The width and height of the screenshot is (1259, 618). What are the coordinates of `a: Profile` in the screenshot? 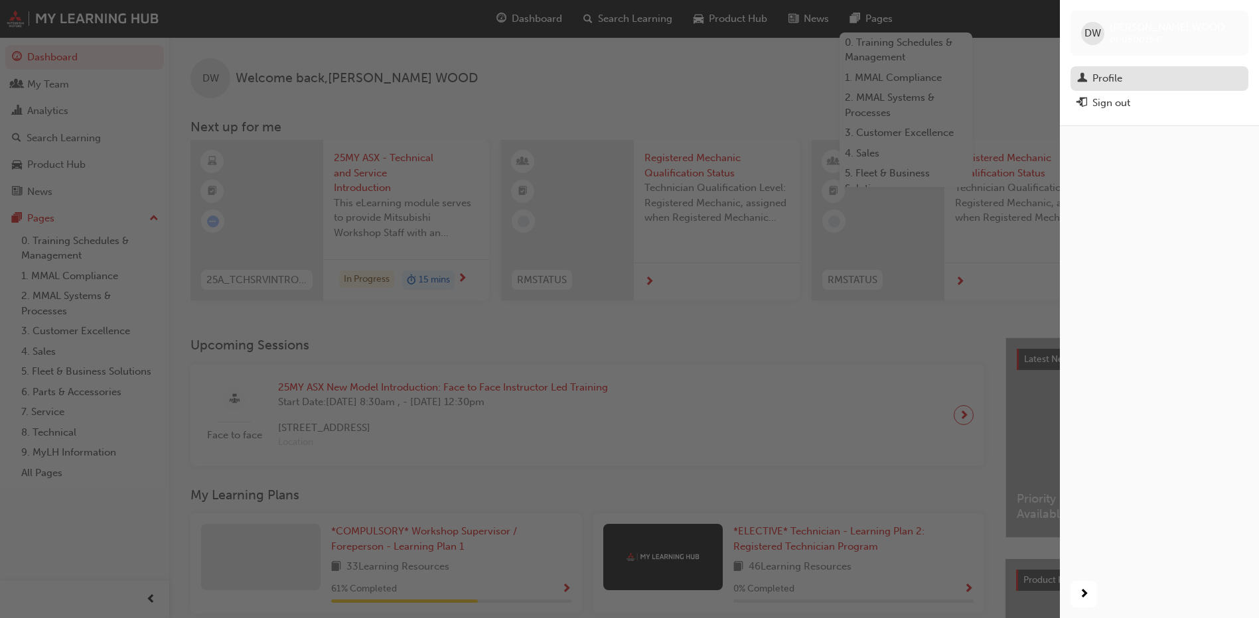 It's located at (1159, 78).